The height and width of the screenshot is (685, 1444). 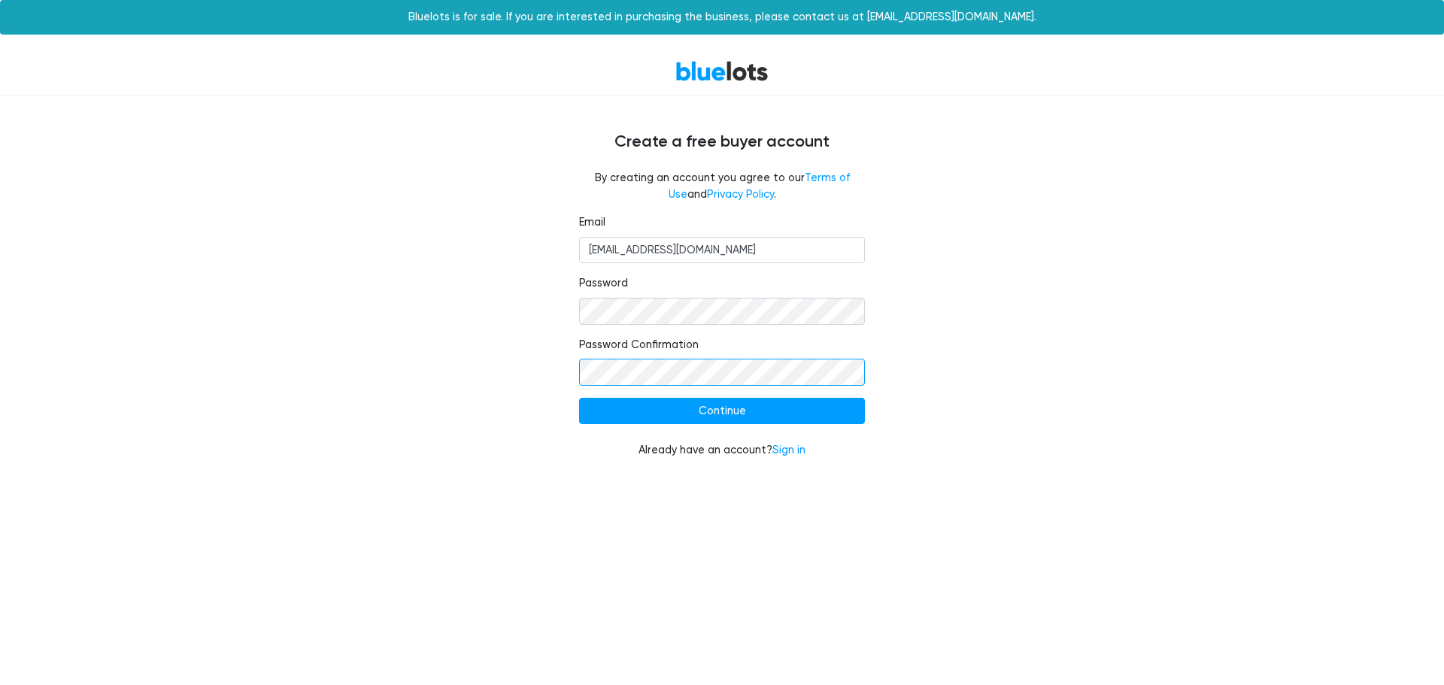 What do you see at coordinates (722, 412) in the screenshot?
I see `input: Continue` at bounding box center [722, 412].